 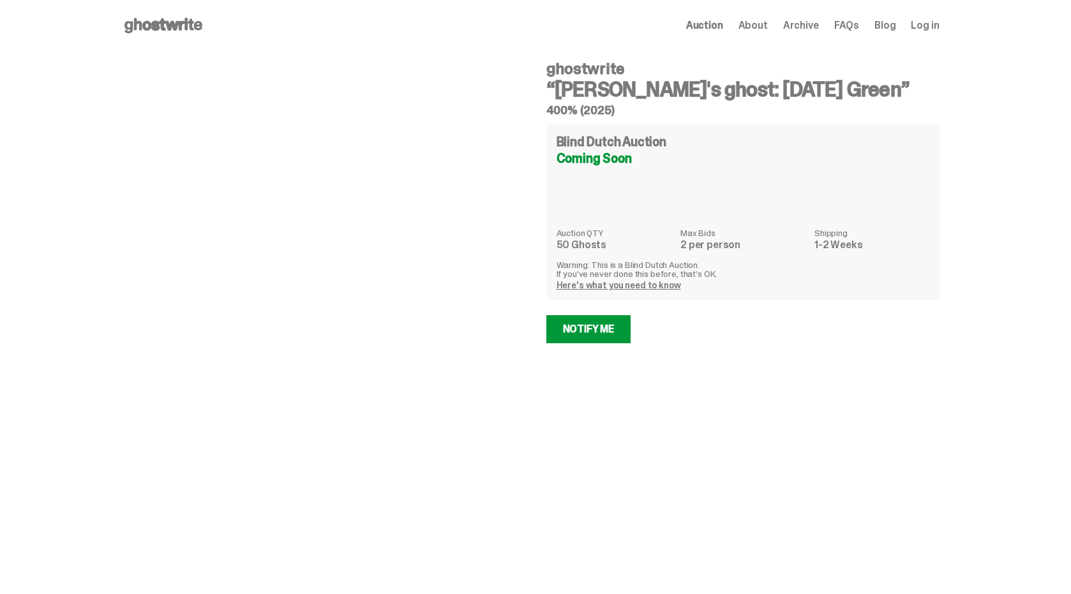 I want to click on a: About, so click(x=753, y=26).